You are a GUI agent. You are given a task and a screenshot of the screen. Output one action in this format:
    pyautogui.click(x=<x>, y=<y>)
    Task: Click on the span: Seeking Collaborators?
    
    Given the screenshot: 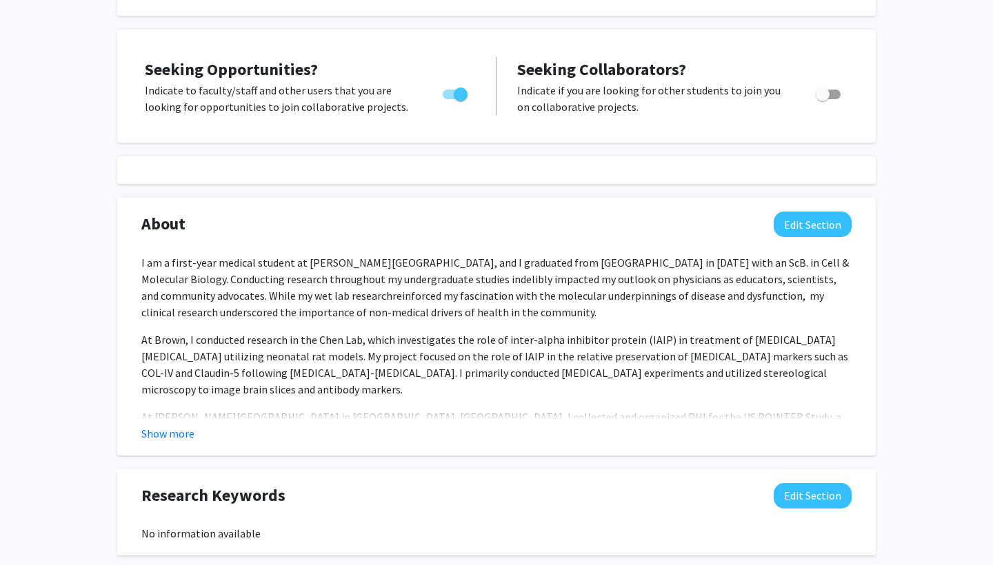 What is the action you would take?
    pyautogui.click(x=601, y=69)
    